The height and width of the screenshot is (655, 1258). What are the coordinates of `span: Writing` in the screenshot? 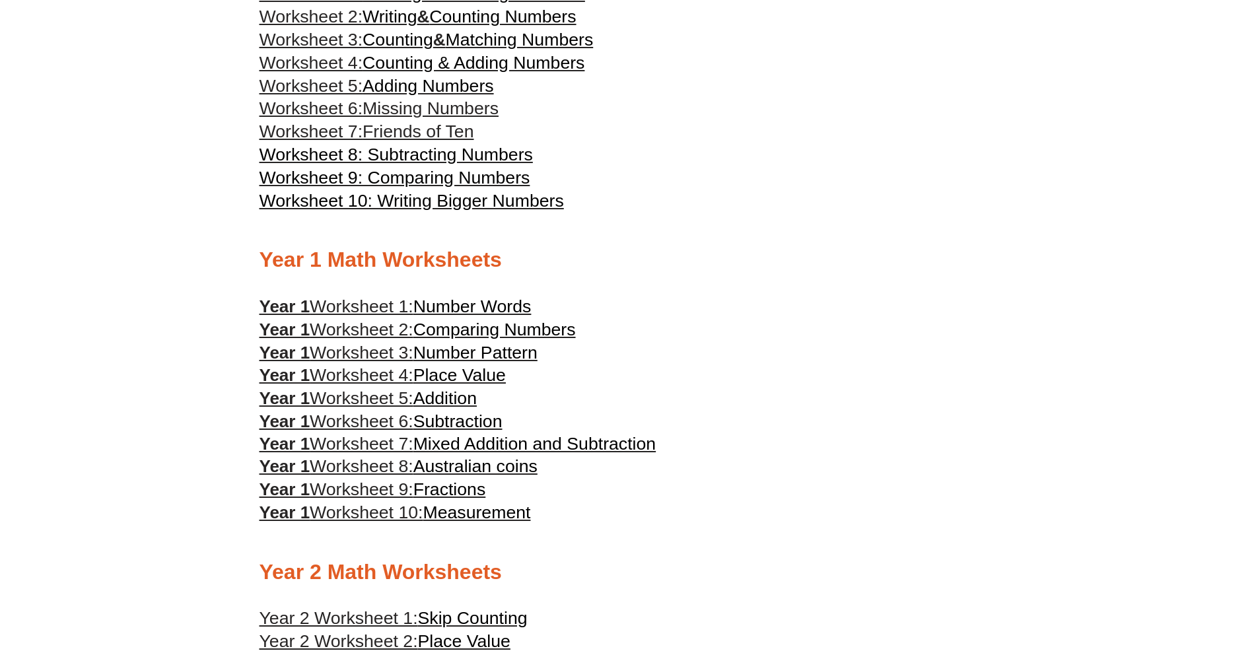 It's located at (390, 17).